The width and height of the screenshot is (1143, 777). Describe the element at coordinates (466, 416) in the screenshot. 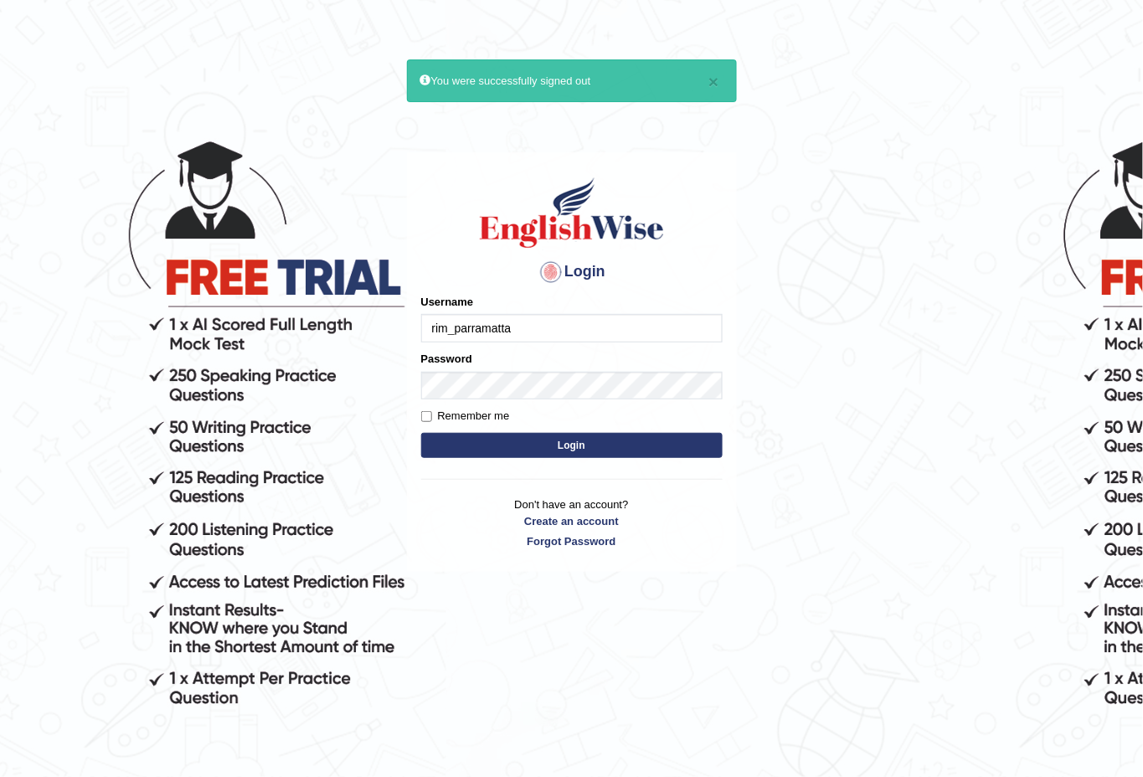

I see `label: Remember me` at that location.